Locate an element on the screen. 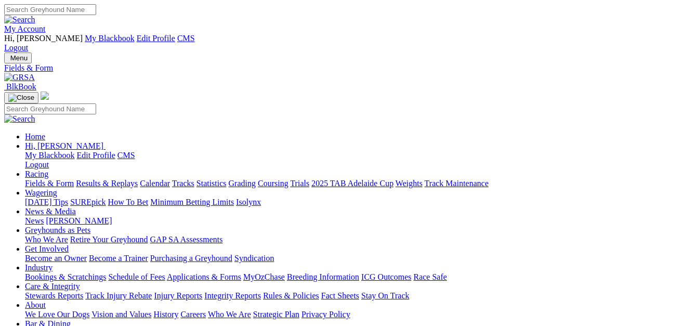  a: How To Bet is located at coordinates (128, 202).